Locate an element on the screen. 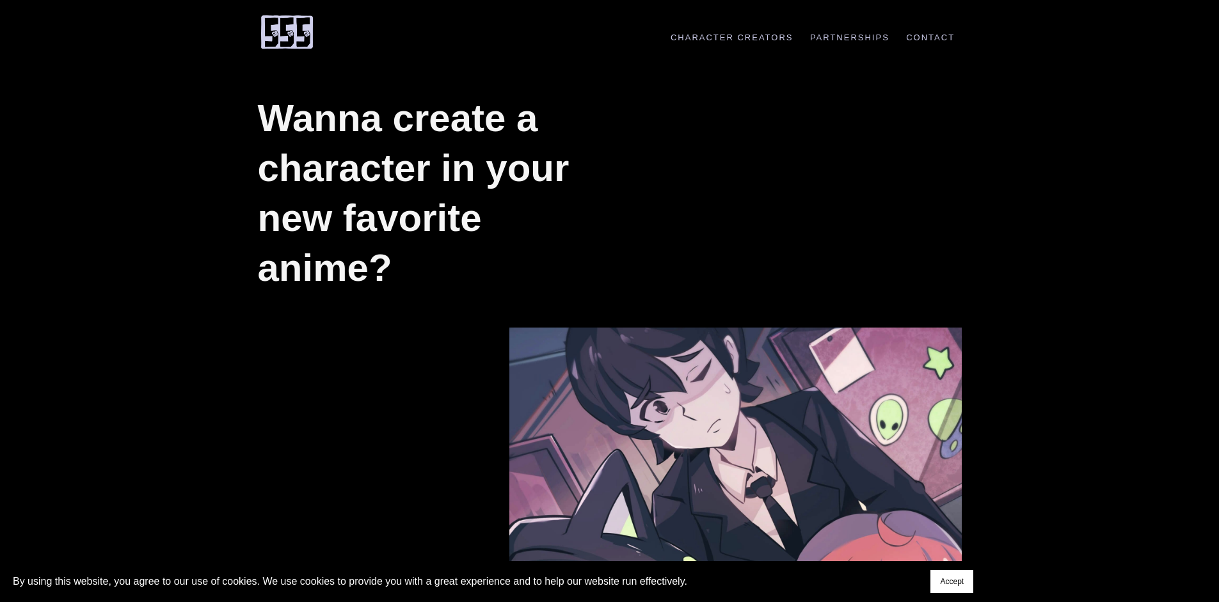 The image size is (1219, 602). span: Accept is located at coordinates (952, 582).